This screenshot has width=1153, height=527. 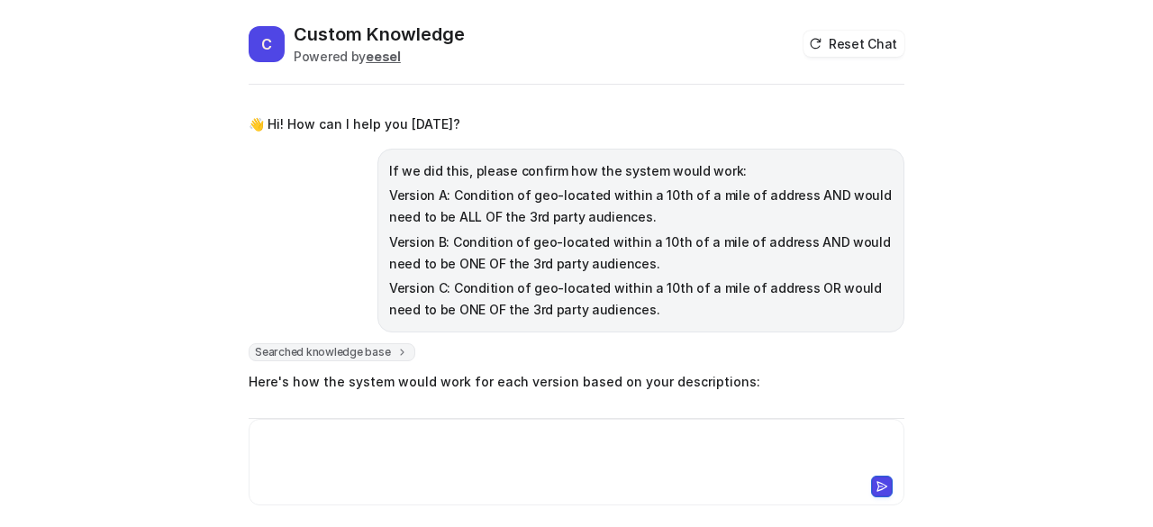 What do you see at coordinates (854, 43) in the screenshot?
I see `button: Reset Chat` at bounding box center [854, 43].